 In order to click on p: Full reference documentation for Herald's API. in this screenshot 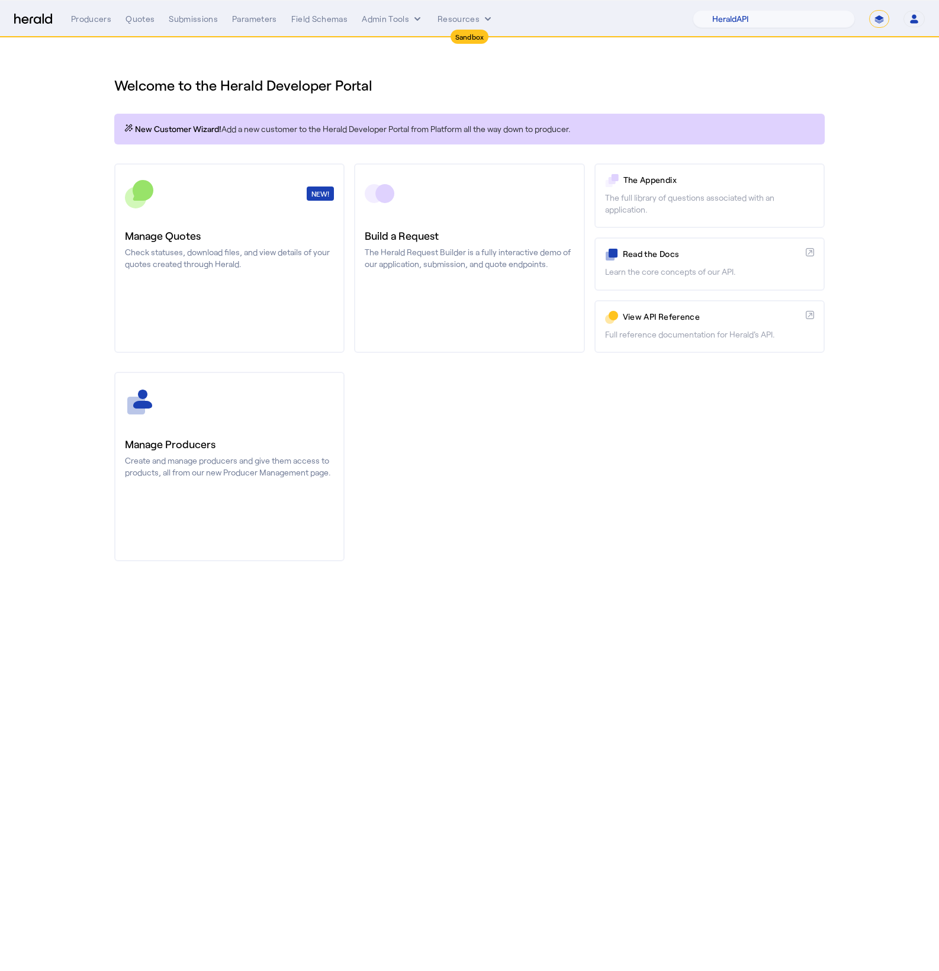, I will do `click(710, 335)`.